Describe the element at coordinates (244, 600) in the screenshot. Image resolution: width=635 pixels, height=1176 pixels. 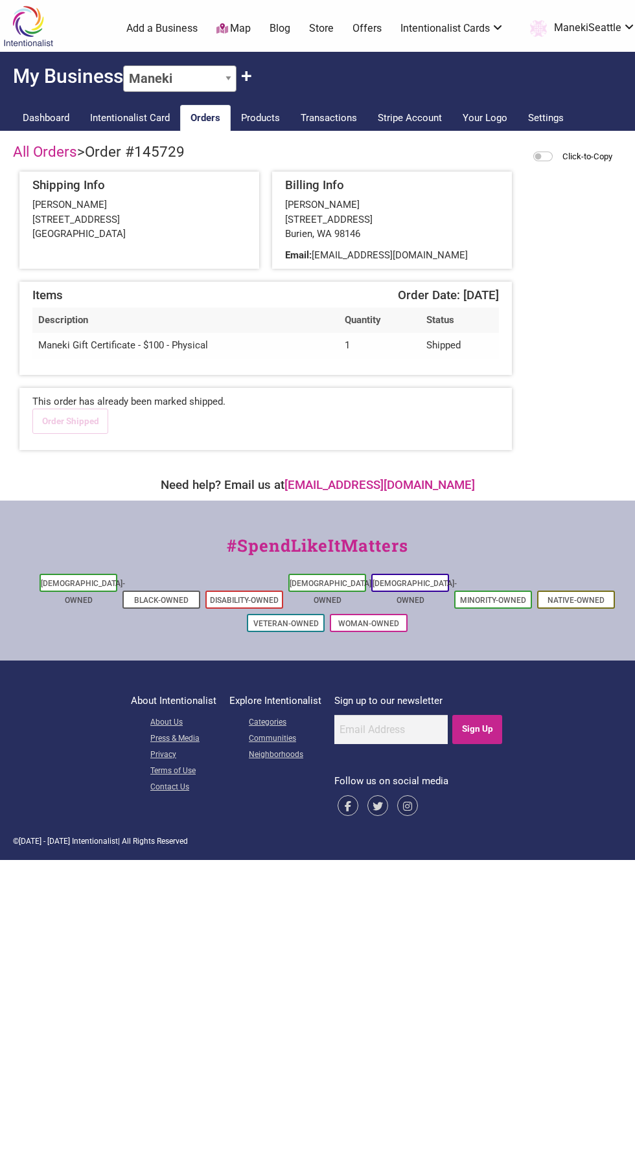
I see `a: Disability-Owned` at that location.